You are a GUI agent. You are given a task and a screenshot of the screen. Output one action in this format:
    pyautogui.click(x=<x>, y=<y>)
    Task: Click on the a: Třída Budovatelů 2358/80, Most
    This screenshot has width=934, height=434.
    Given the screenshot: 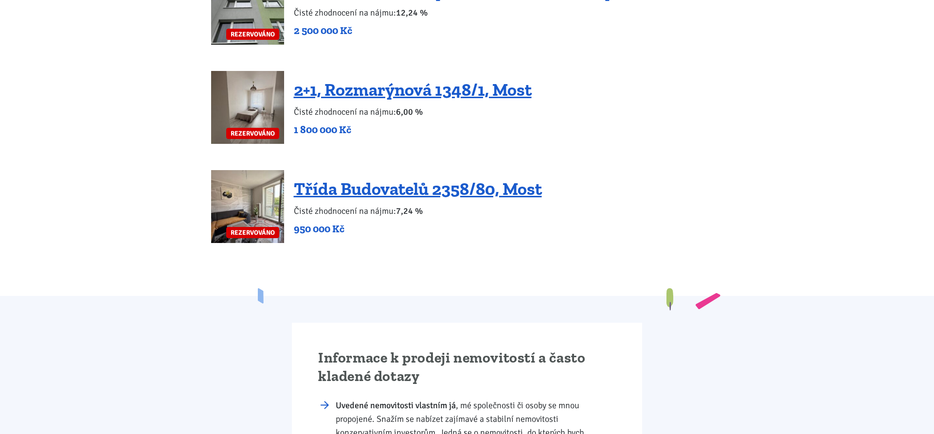 What is the action you would take?
    pyautogui.click(x=418, y=189)
    